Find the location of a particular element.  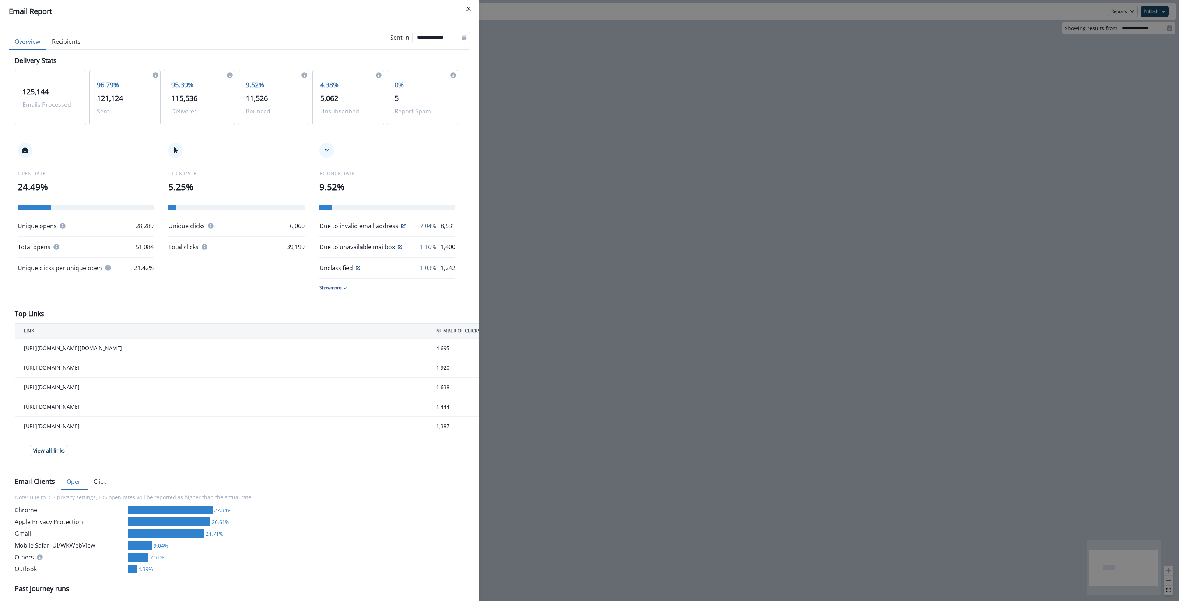

th: LINK is located at coordinates (221, 331).